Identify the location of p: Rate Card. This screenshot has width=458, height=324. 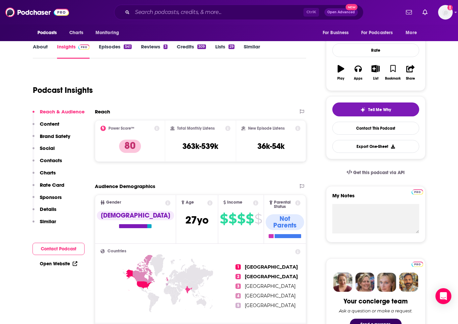
(52, 185).